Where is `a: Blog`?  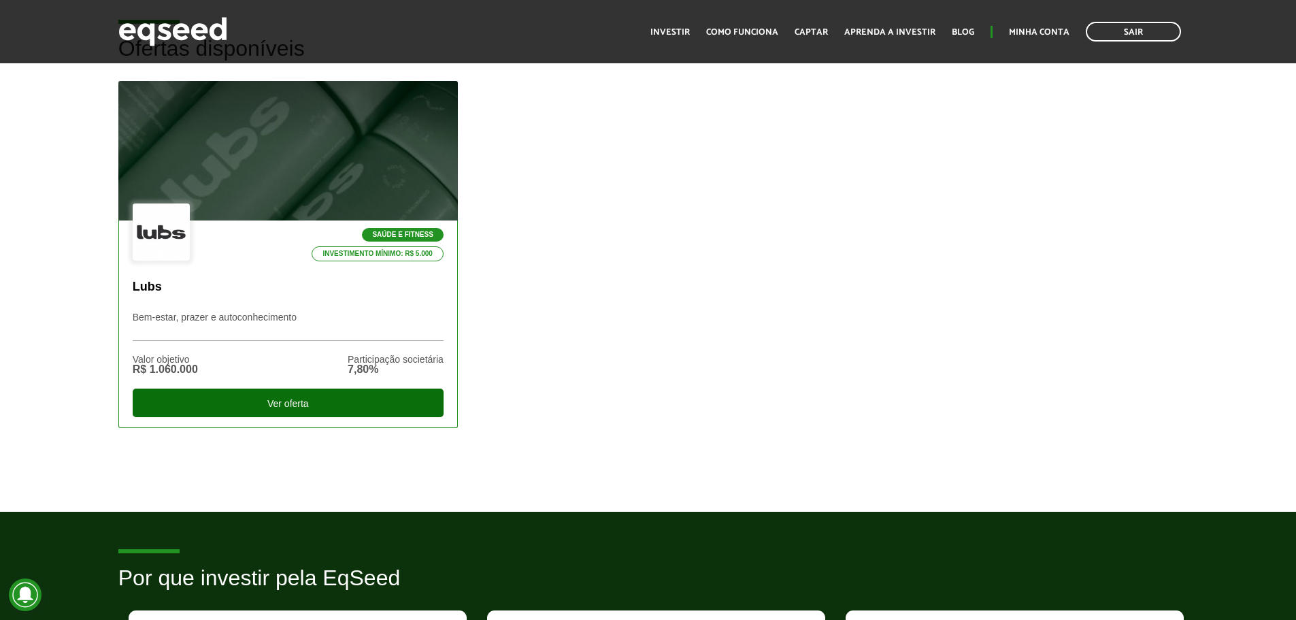
a: Blog is located at coordinates (963, 32).